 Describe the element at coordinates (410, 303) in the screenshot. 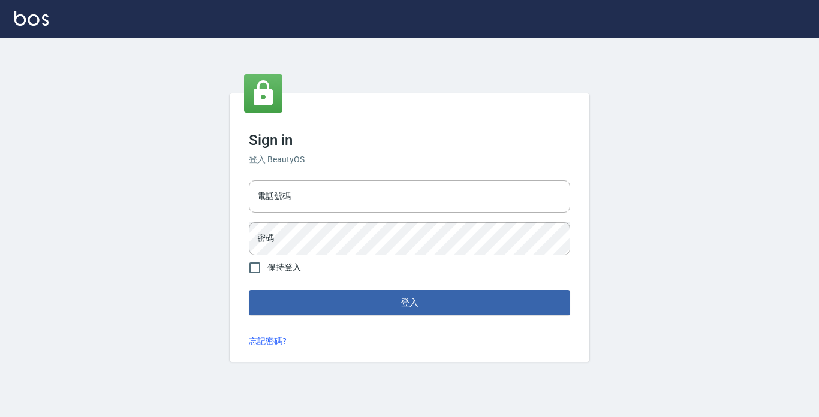

I see `button: 登入` at that location.